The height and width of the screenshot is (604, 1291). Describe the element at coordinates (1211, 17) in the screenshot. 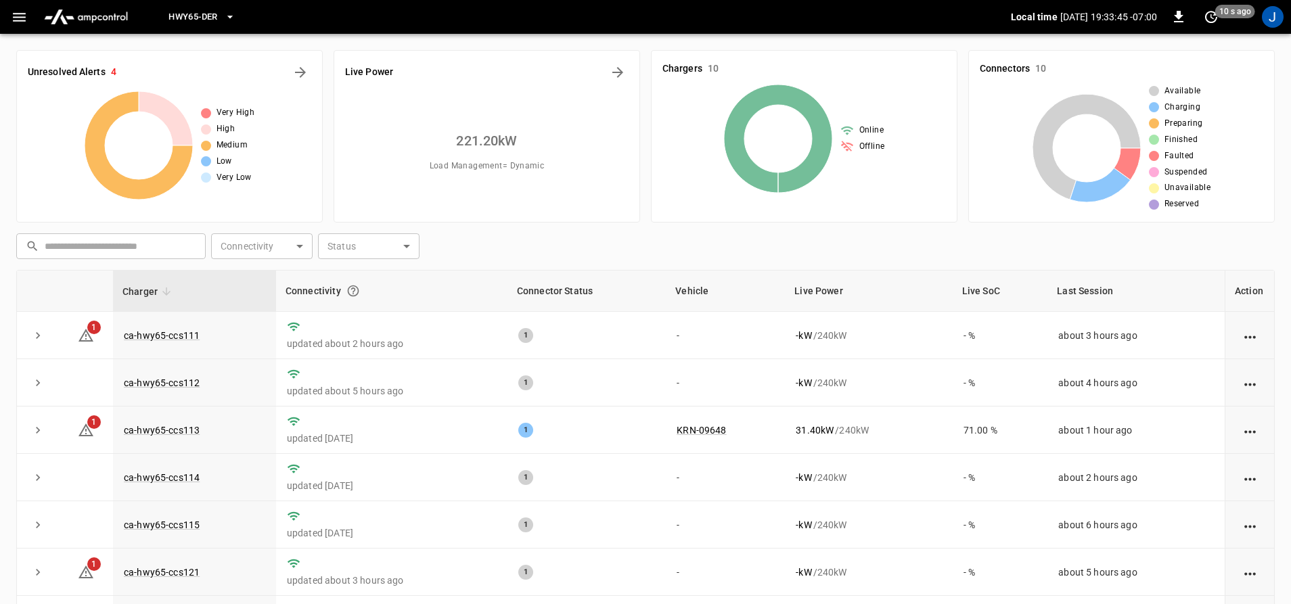

I see `button: set refresh interval` at that location.